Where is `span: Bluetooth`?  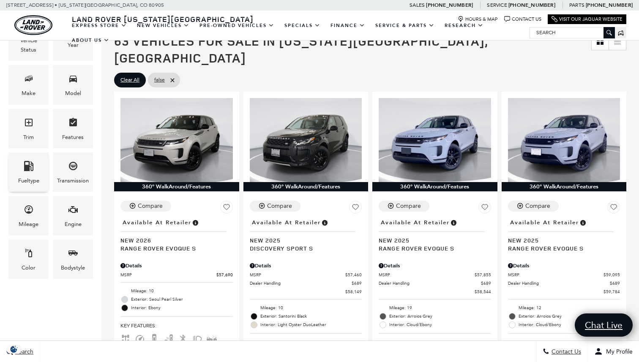
span: Bluetooth is located at coordinates (183, 338).